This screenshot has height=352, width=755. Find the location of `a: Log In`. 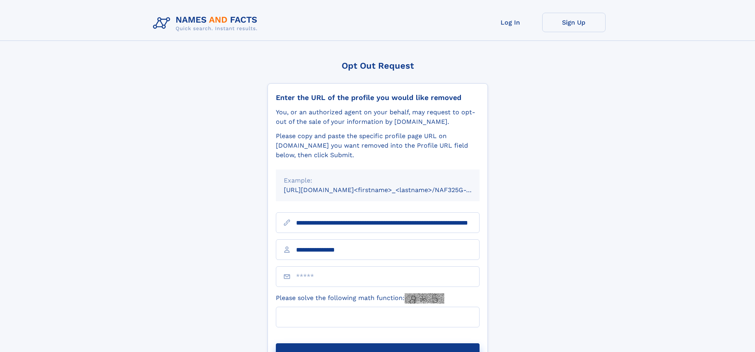

a: Log In is located at coordinates (511, 22).